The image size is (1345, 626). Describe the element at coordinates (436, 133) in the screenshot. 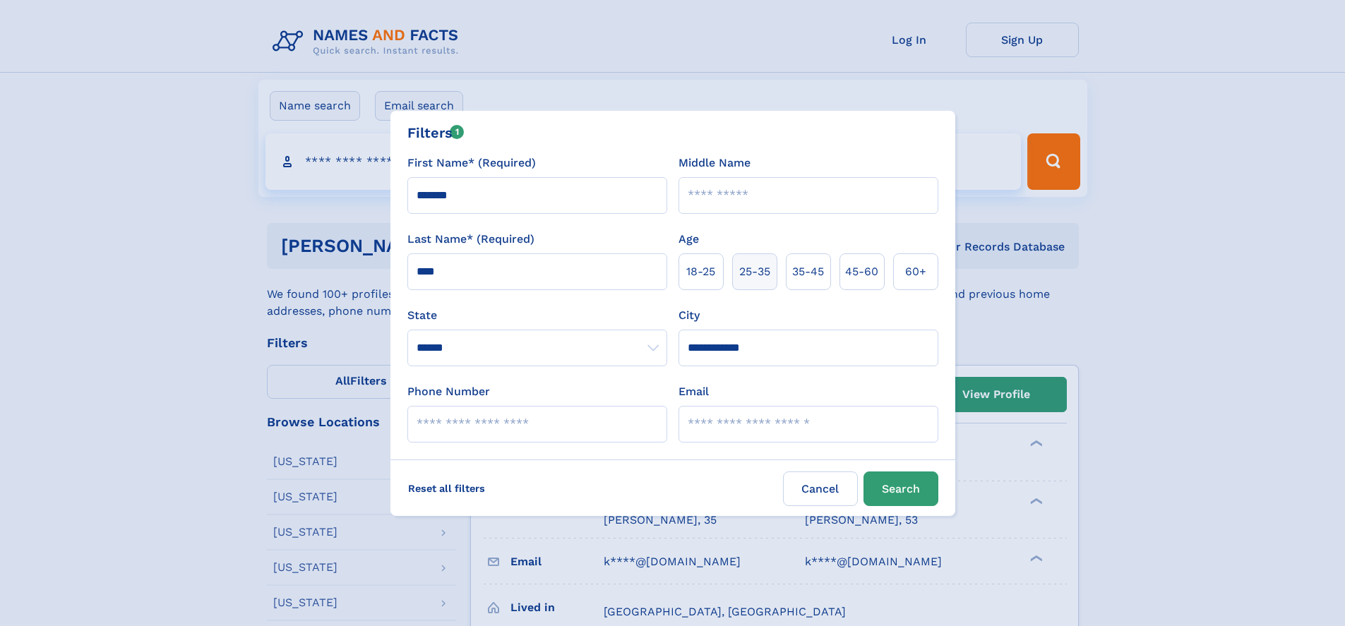

I see `div: Filters` at that location.